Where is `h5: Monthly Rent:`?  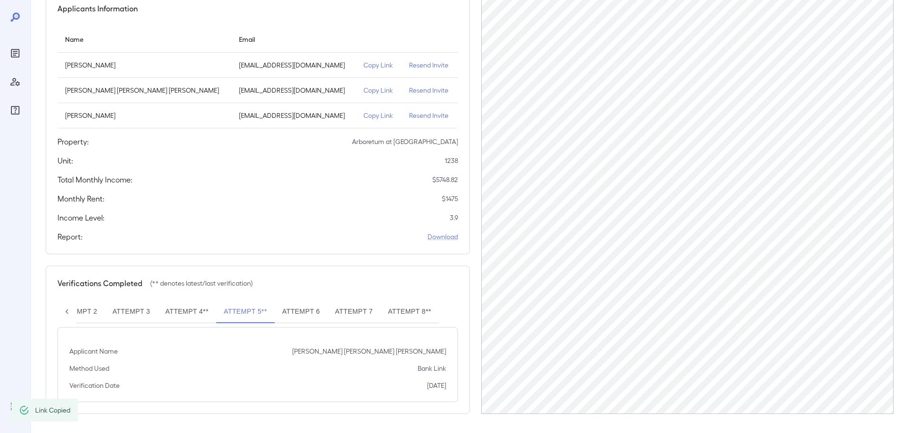 h5: Monthly Rent: is located at coordinates (81, 199).